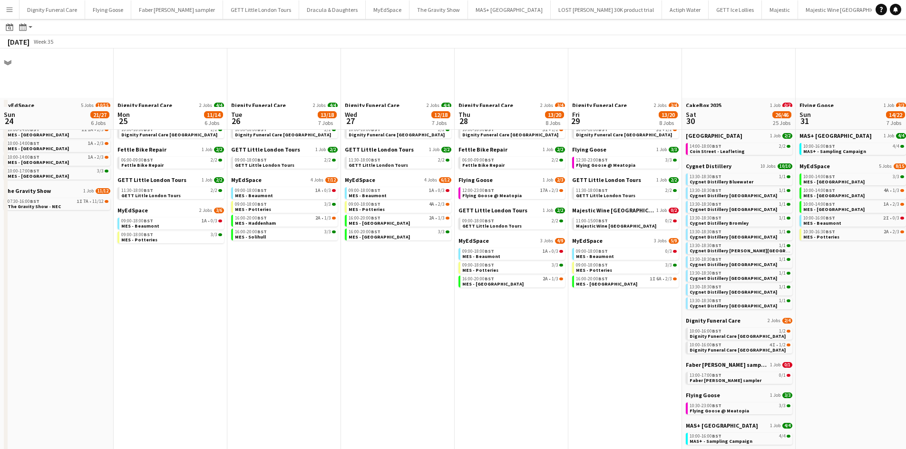 This screenshot has height=449, width=906. I want to click on span: 11:30-18:00, so click(592, 191).